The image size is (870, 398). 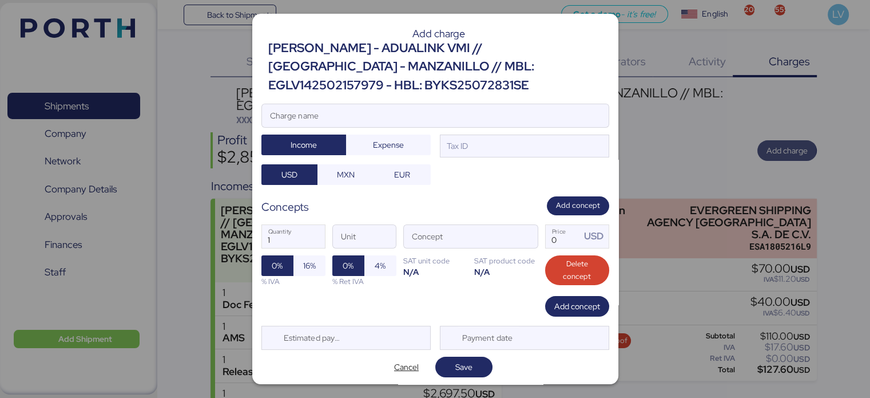 I want to click on input: Price, so click(x=564, y=236).